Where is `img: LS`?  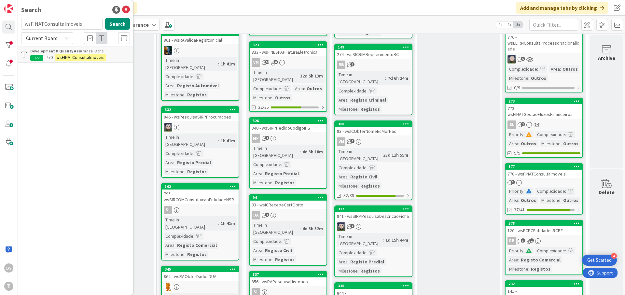
img: LS is located at coordinates (168, 127).